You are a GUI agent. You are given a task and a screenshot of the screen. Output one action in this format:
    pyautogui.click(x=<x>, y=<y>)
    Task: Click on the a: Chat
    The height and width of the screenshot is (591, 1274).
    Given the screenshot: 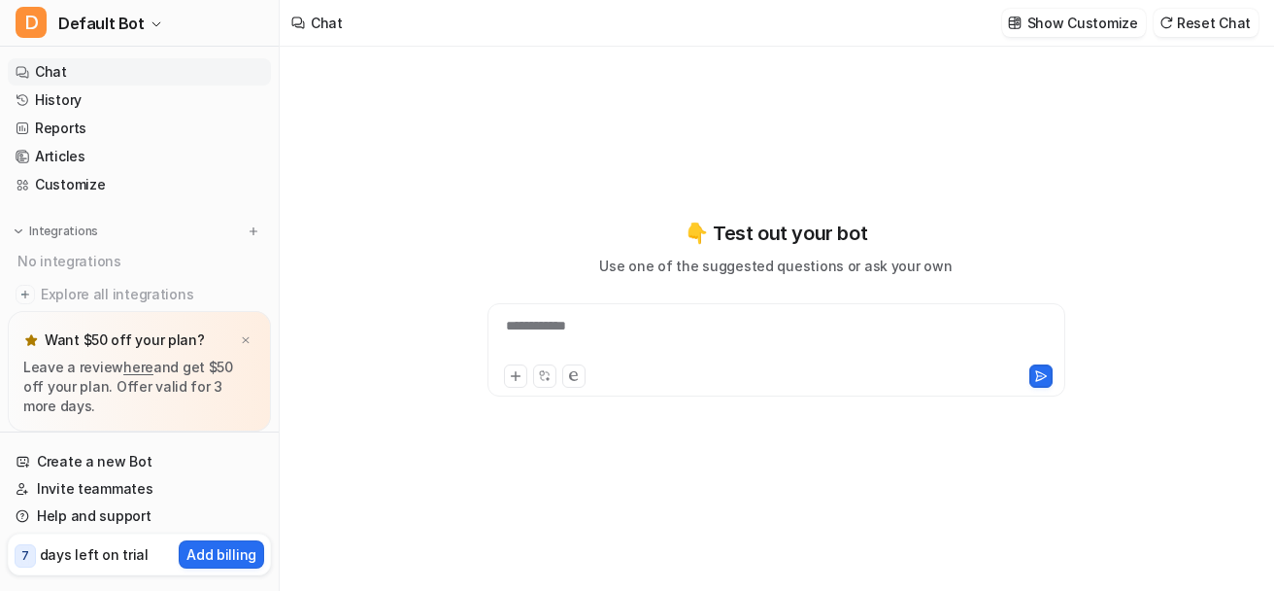 What is the action you would take?
    pyautogui.click(x=139, y=72)
    